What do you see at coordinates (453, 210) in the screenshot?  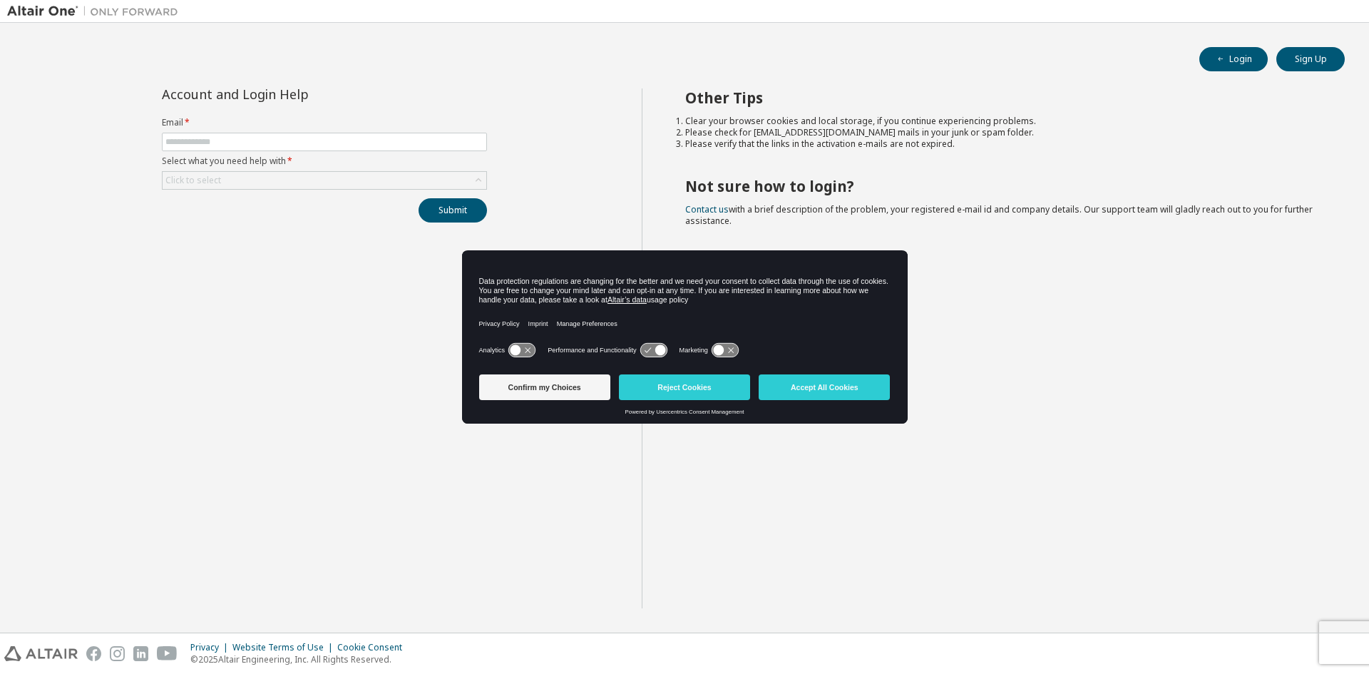 I see `button: Submit` at bounding box center [453, 210].